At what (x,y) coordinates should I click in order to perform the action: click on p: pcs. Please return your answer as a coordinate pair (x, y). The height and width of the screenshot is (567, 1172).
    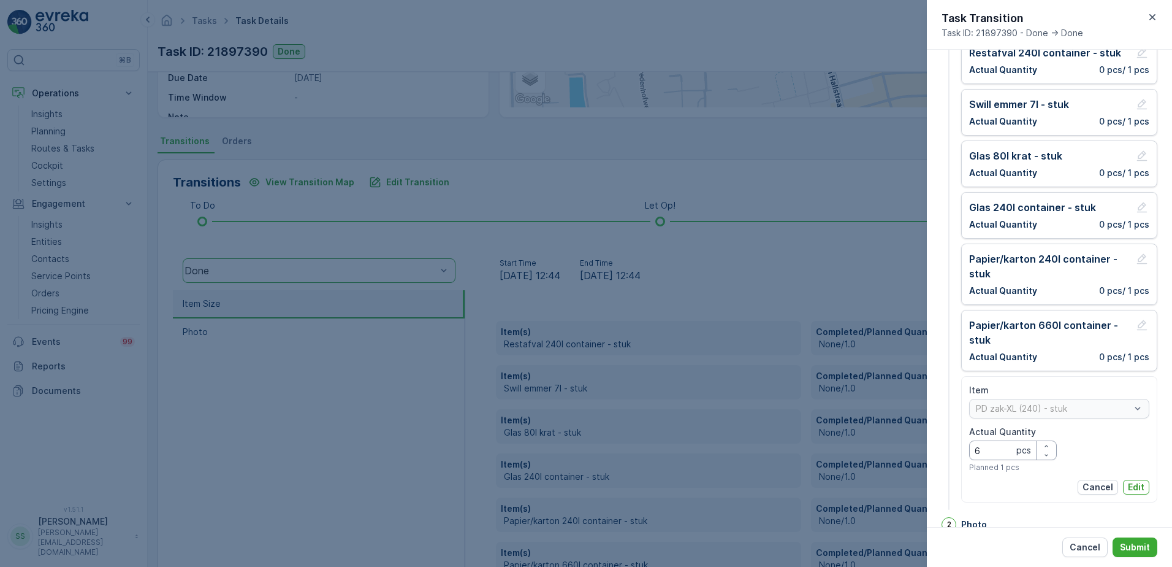
    Looking at the image, I should click on (1024, 450).